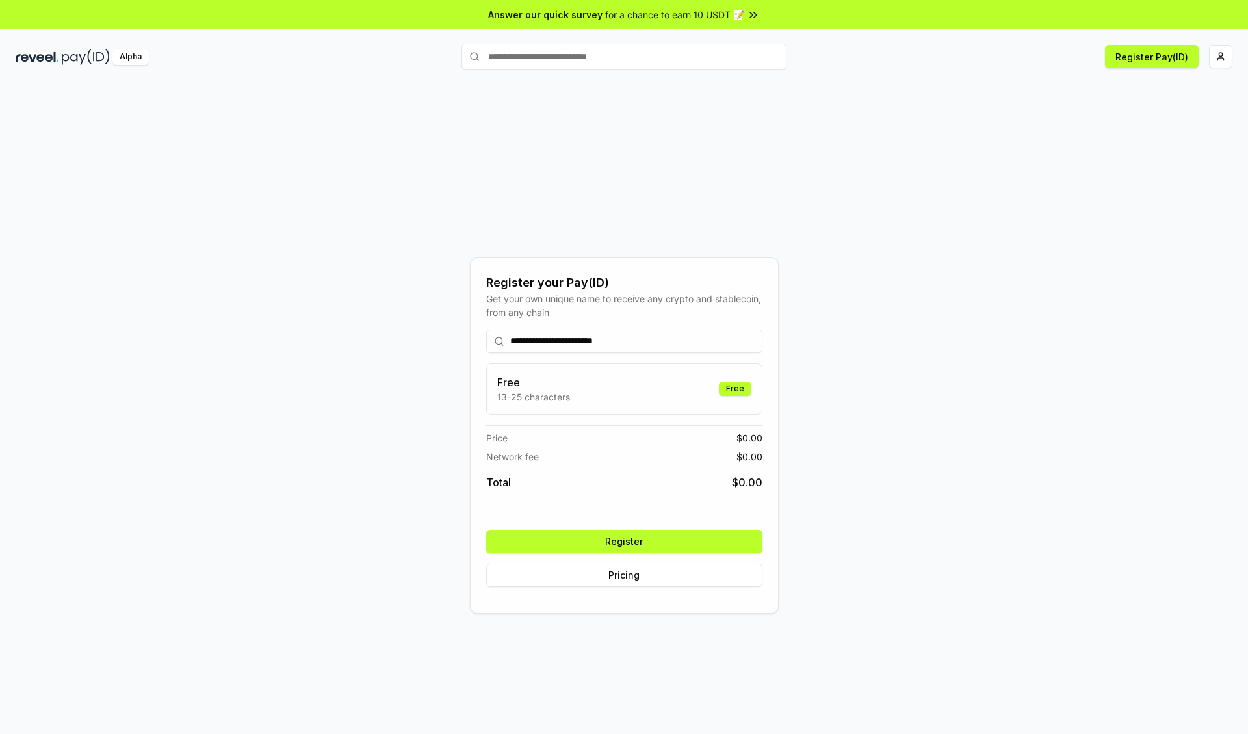 Image resolution: width=1248 pixels, height=734 pixels. What do you see at coordinates (545, 14) in the screenshot?
I see `span: Answer our quick survey` at bounding box center [545, 14].